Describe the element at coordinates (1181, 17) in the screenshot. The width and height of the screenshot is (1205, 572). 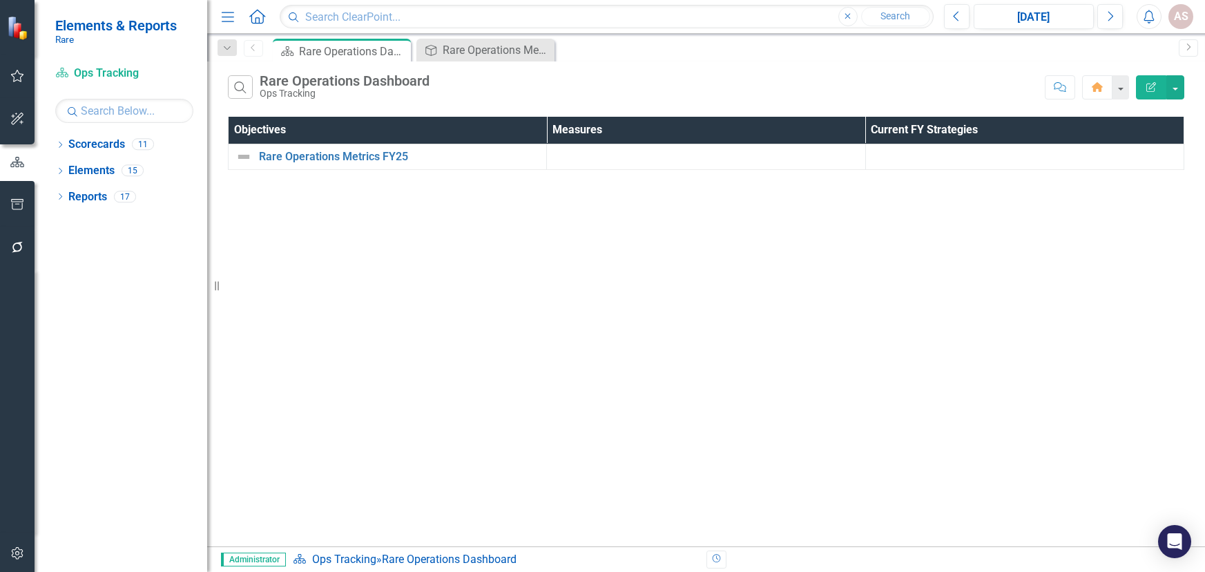
I see `button: AS` at that location.